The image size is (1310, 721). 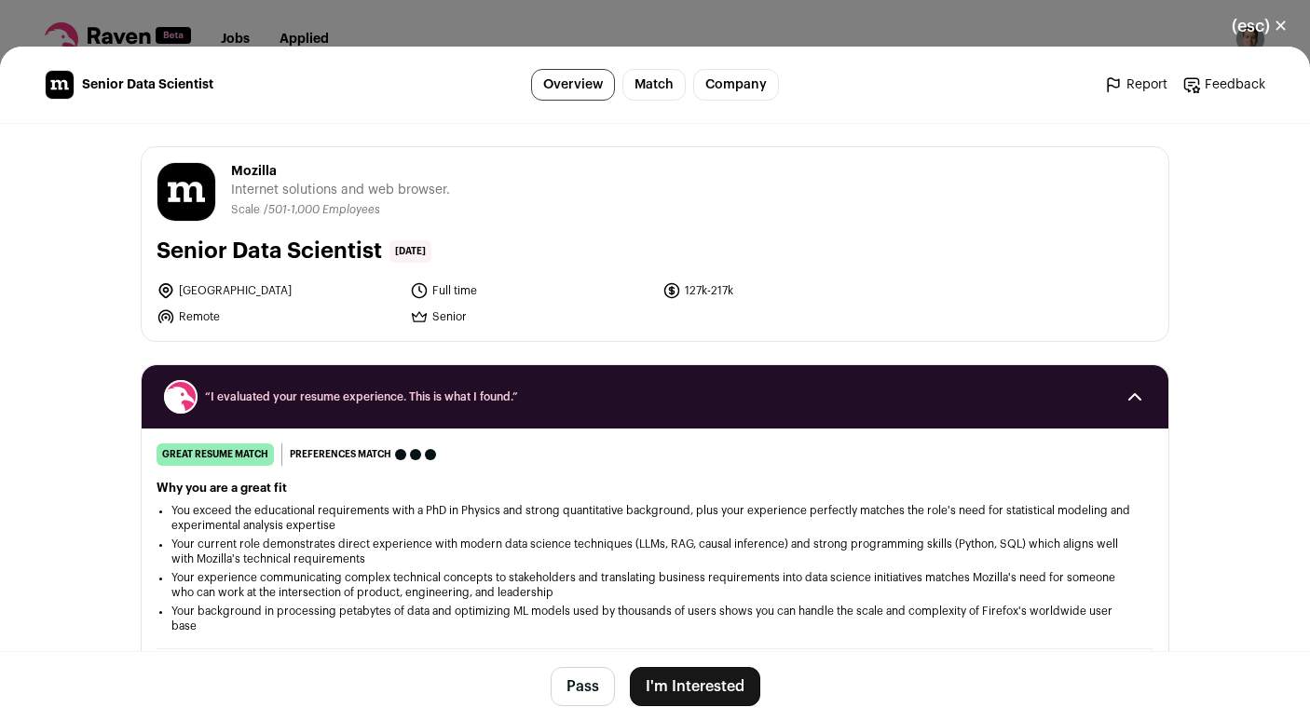 I want to click on span: “I evaluated your resume experience. This is what I found.”, so click(x=655, y=397).